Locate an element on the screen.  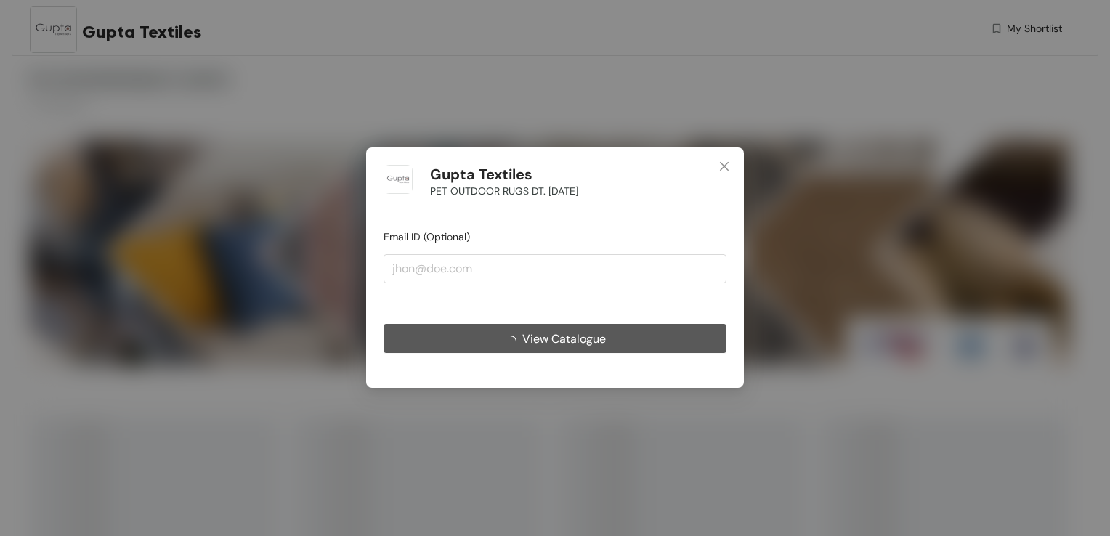
img: Buyer Portal is located at coordinates (398, 179).